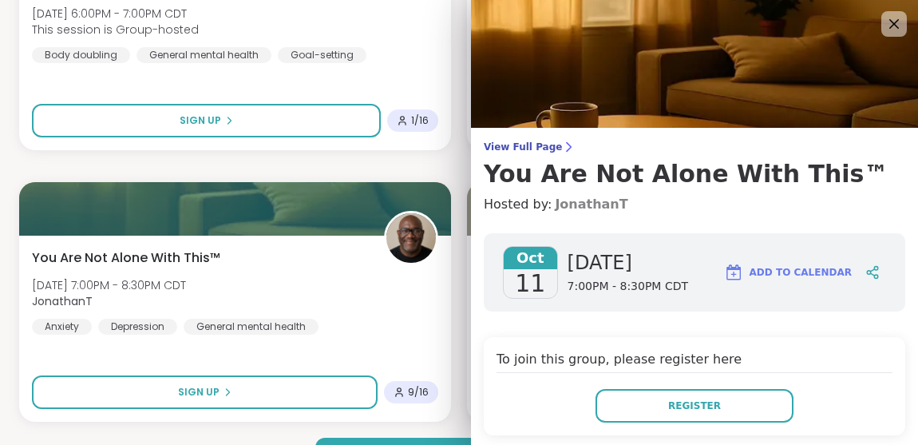 The width and height of the screenshot is (918, 445). Describe the element at coordinates (322, 55) in the screenshot. I see `div: Goal-setting` at that location.